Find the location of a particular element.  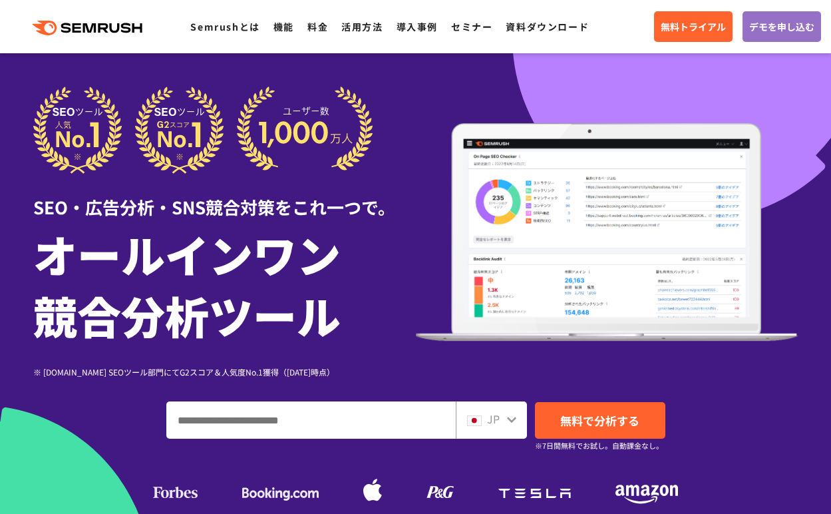

a: 活用方法 is located at coordinates (362, 27).